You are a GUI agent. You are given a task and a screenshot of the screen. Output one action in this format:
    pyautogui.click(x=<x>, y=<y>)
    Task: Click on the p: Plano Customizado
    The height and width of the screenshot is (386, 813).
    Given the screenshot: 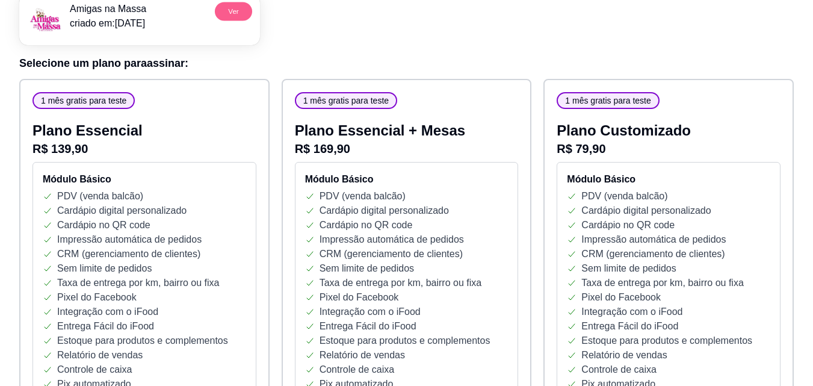 What is the action you would take?
    pyautogui.click(x=668, y=131)
    